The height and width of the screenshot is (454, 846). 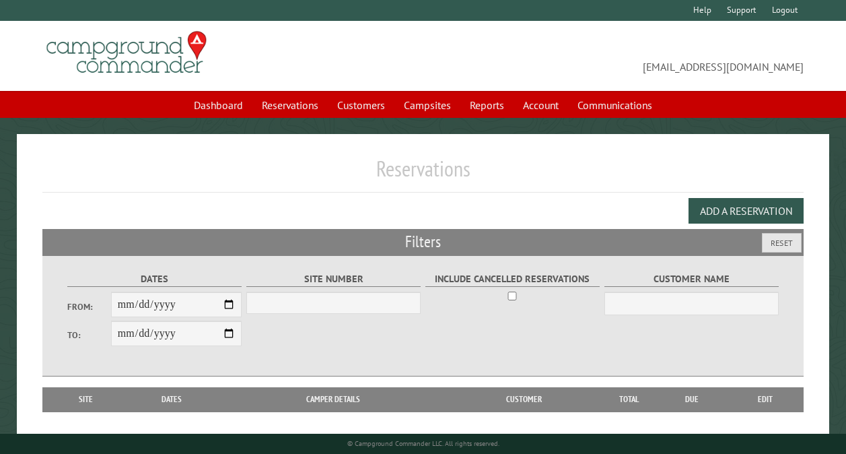 I want to click on a: Customers, so click(x=361, y=105).